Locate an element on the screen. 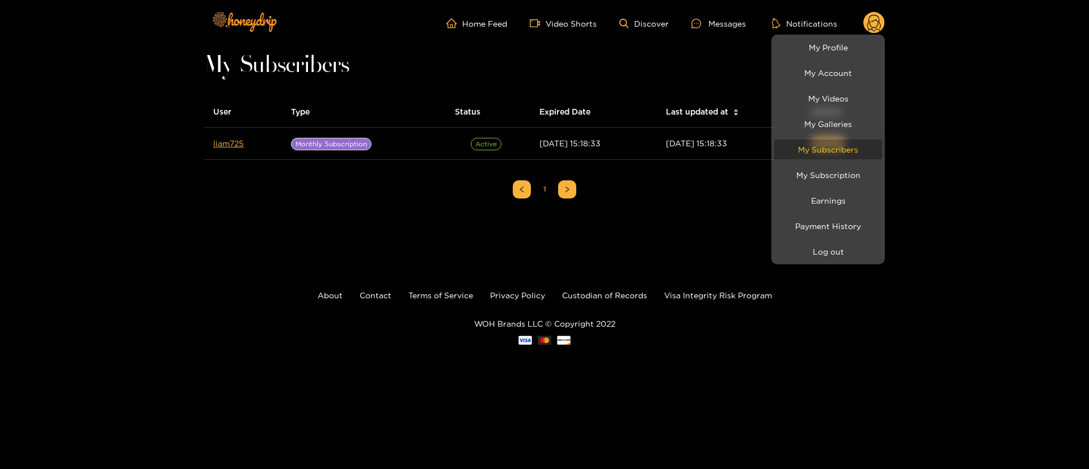  a: My Account is located at coordinates (828, 73).